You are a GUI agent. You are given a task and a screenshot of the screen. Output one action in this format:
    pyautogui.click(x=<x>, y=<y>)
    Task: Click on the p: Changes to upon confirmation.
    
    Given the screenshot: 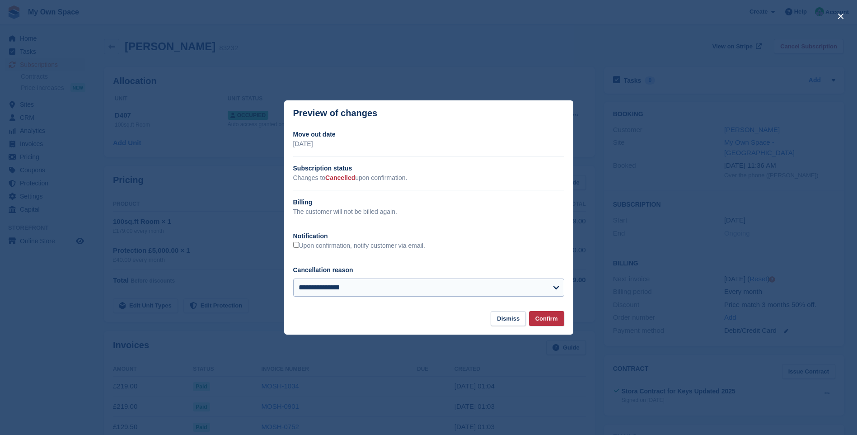 What is the action you would take?
    pyautogui.click(x=429, y=178)
    